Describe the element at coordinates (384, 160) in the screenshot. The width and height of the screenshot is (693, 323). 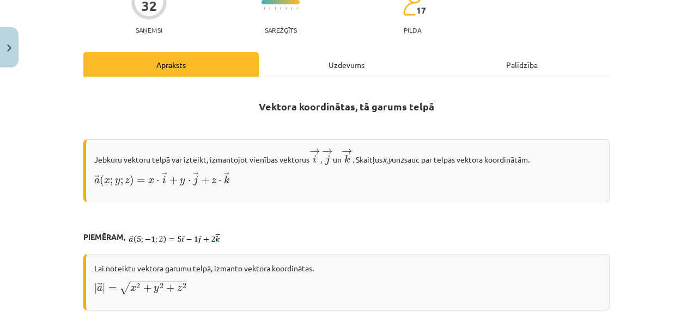
I see `i: x` at that location.